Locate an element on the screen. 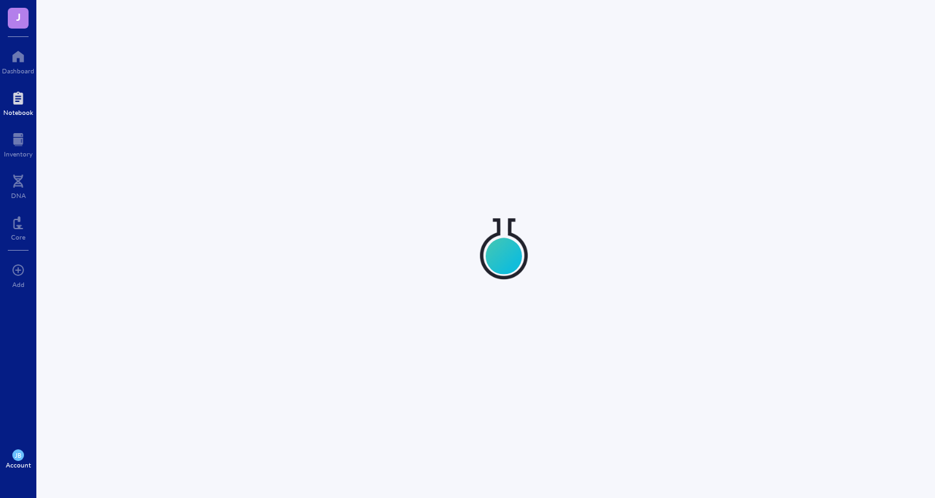 The width and height of the screenshot is (935, 498). div: DNA is located at coordinates (18, 195).